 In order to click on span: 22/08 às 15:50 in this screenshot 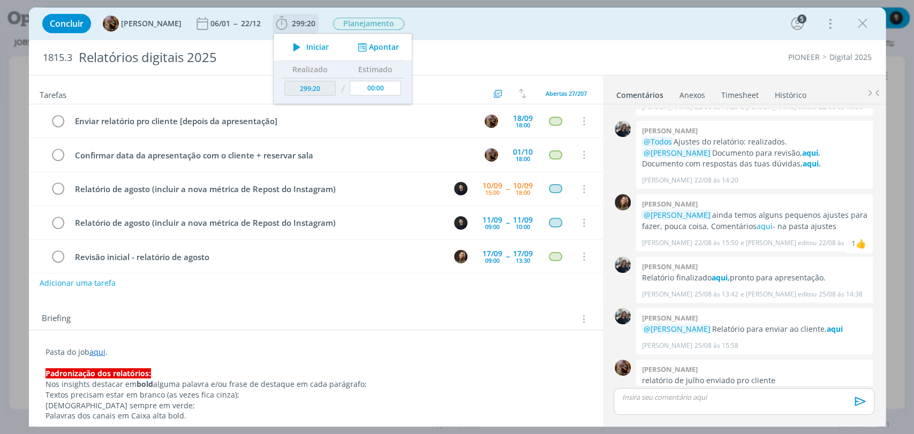, I will do `click(716, 243)`.